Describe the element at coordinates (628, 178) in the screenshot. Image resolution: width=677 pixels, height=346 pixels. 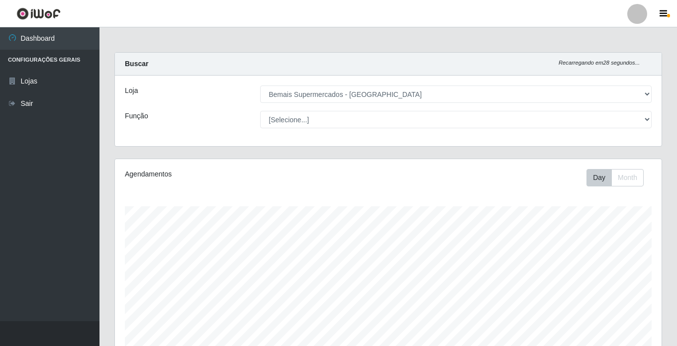
I see `button: Month` at that location.